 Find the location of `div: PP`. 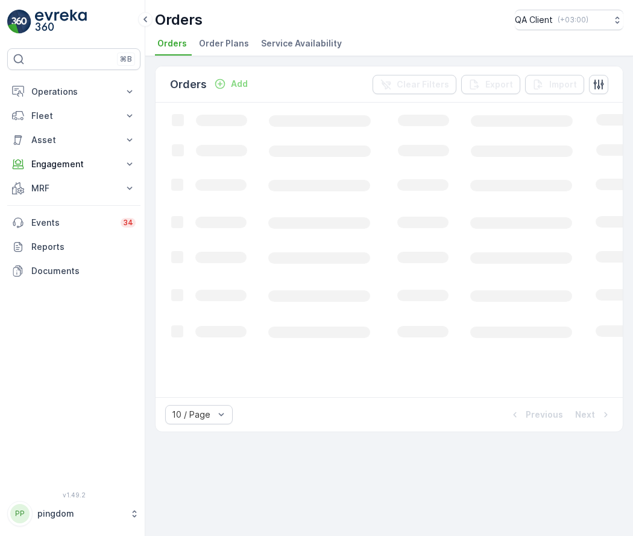

div: PP is located at coordinates (20, 513).